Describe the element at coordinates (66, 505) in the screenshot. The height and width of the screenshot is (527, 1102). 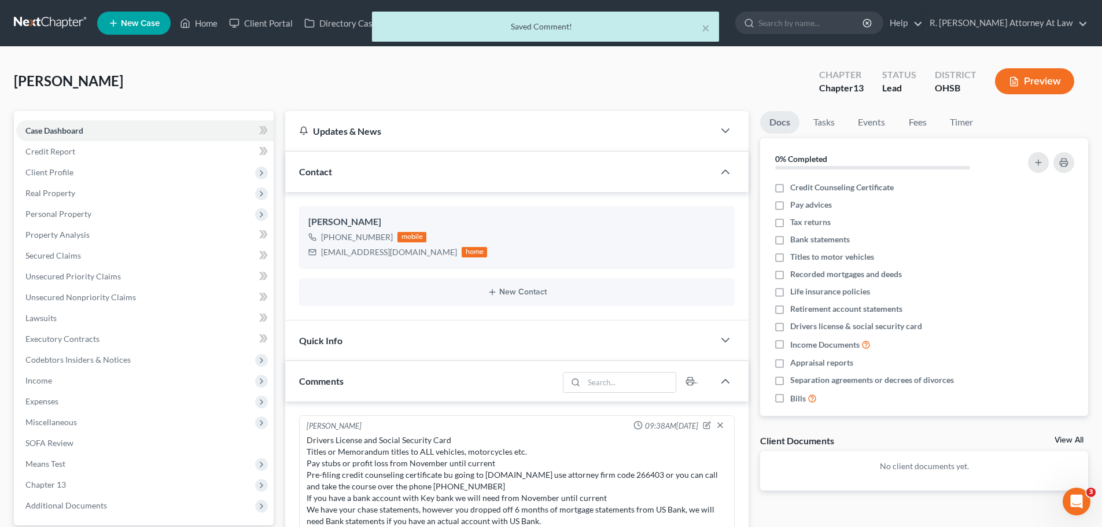
I see `span: Additional Documents` at that location.